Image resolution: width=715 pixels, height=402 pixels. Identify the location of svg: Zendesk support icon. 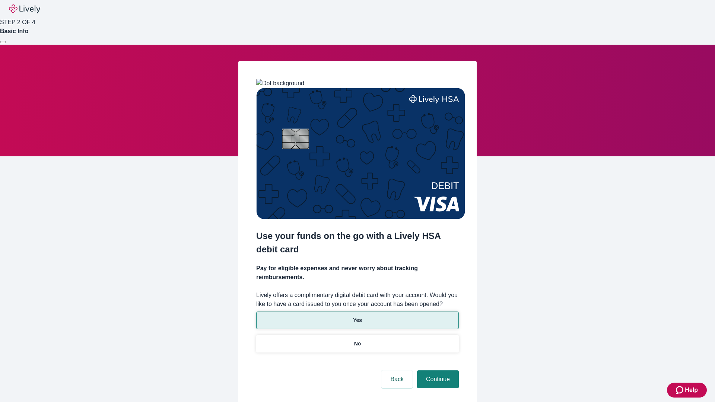
(680, 390).